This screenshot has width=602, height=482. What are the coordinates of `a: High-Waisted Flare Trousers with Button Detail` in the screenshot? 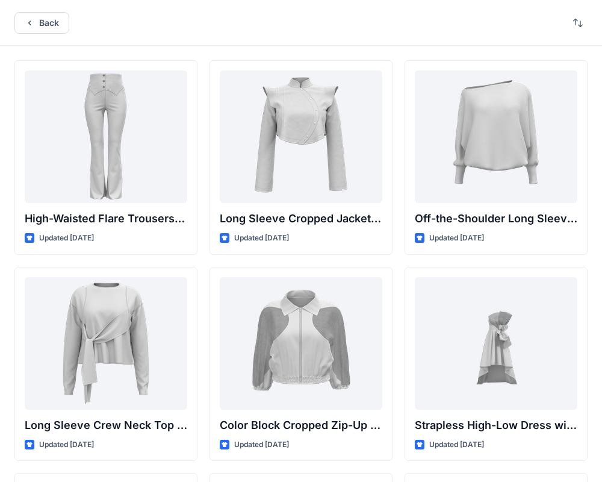 It's located at (106, 137).